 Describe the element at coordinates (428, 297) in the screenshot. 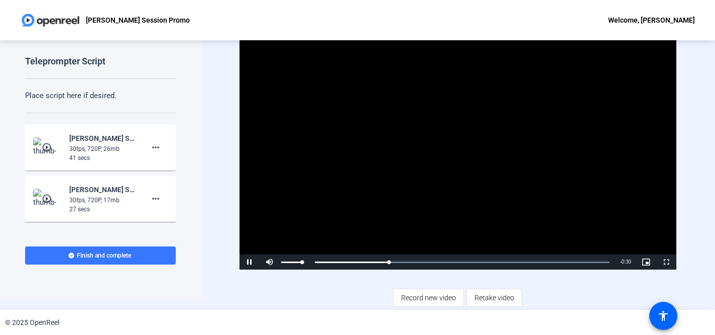

I see `span: Record new video` at that location.